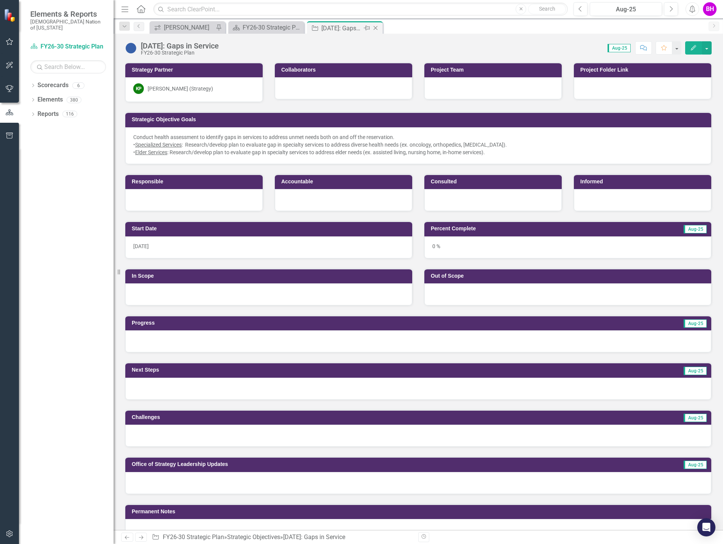 This screenshot has width=723, height=544. I want to click on h3: Project Folder Link, so click(644, 70).